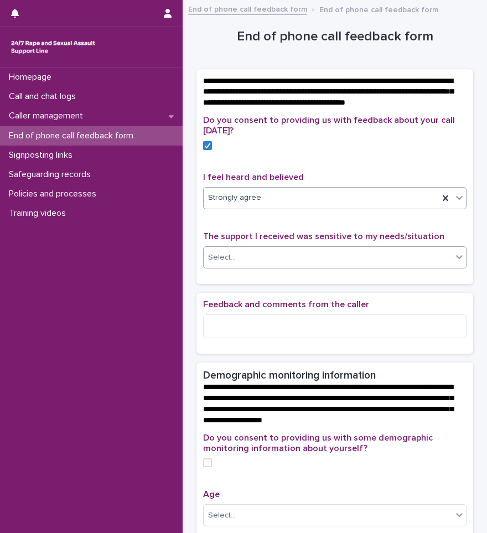 This screenshot has height=533, width=487. I want to click on span: The support I received was sensitive to my needs/situation, so click(324, 237).